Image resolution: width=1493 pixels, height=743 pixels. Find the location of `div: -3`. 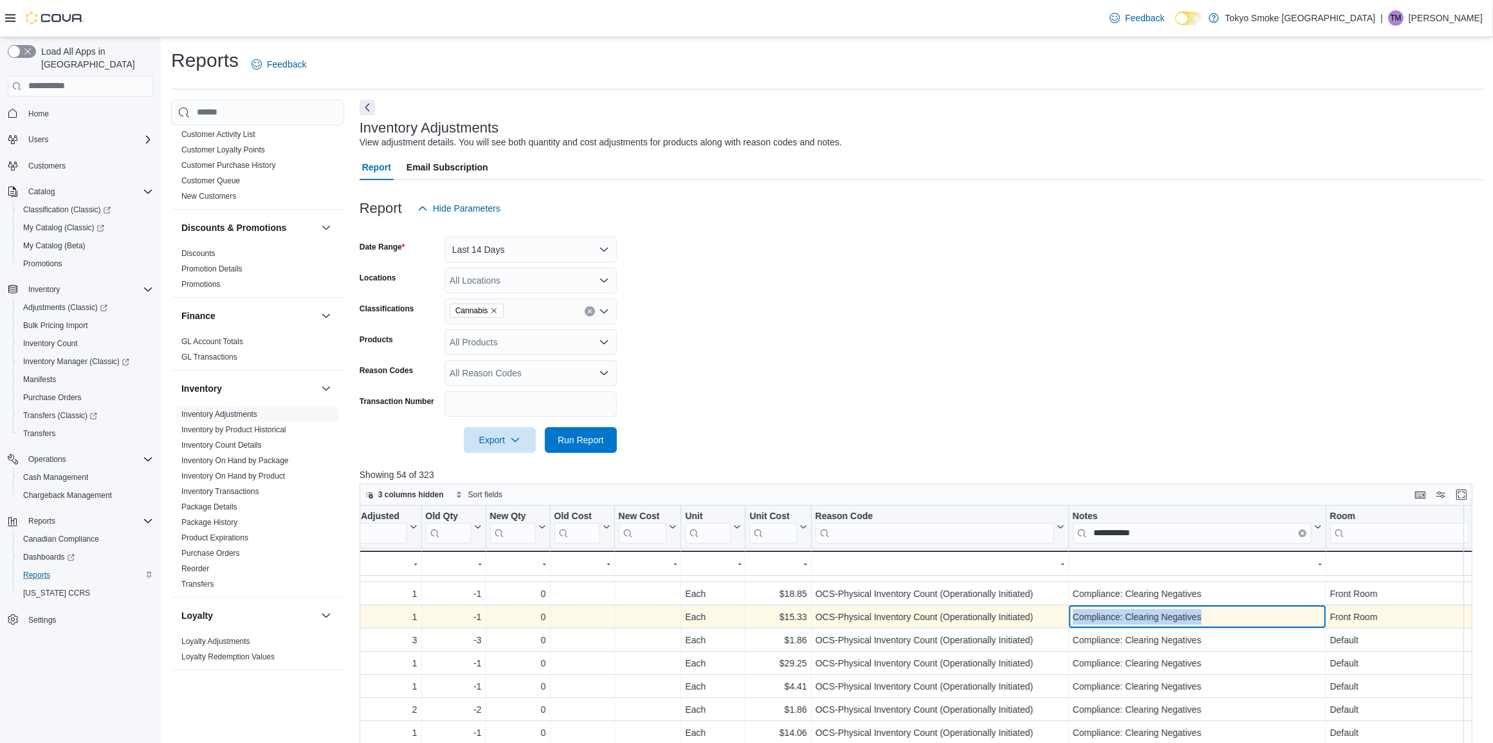

div: -3 is located at coordinates (453, 640).